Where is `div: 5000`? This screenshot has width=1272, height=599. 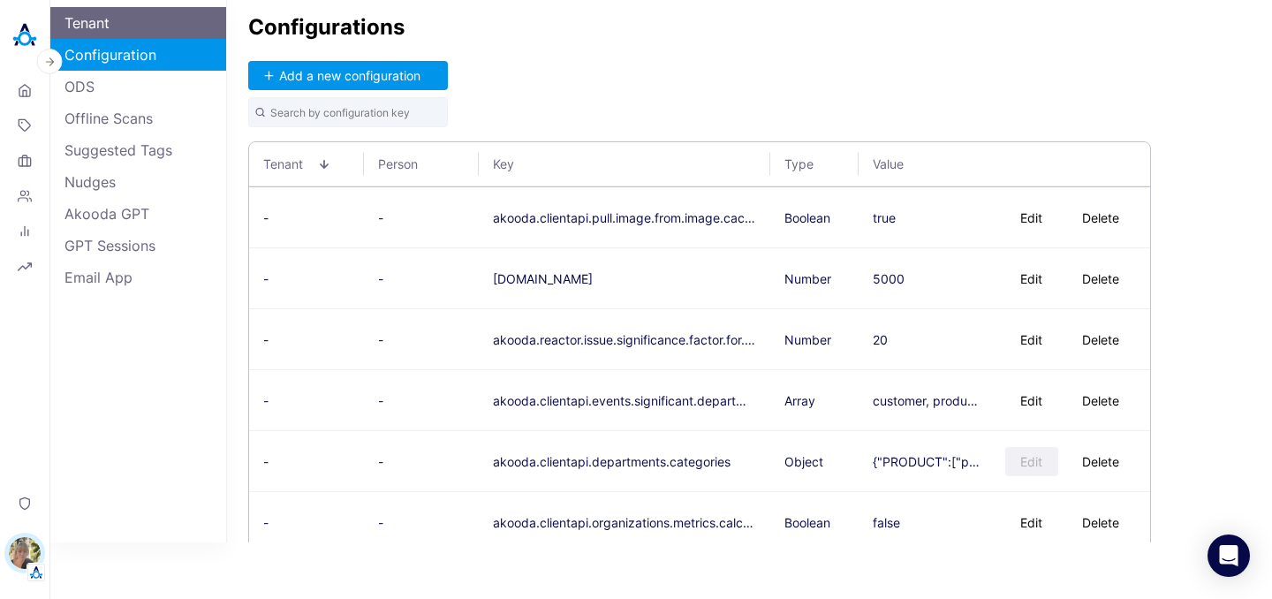
div: 5000 is located at coordinates (889, 278).